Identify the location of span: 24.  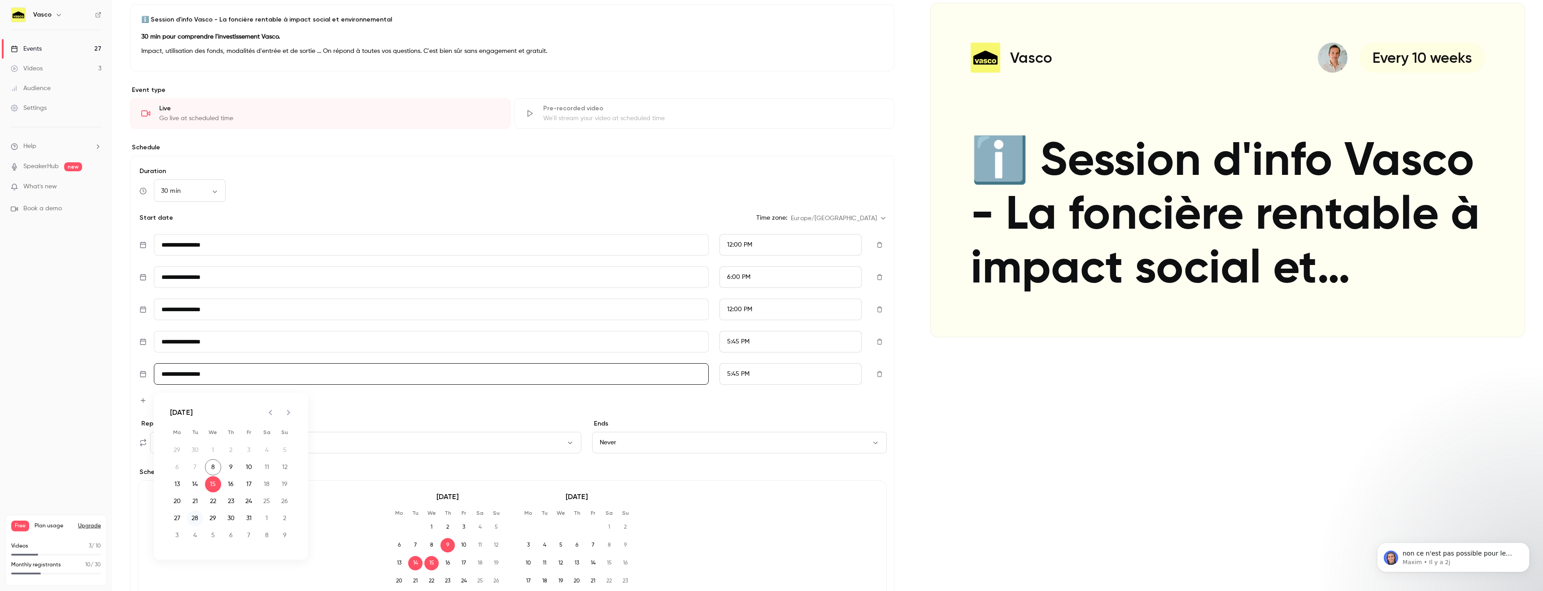
(464, 581).